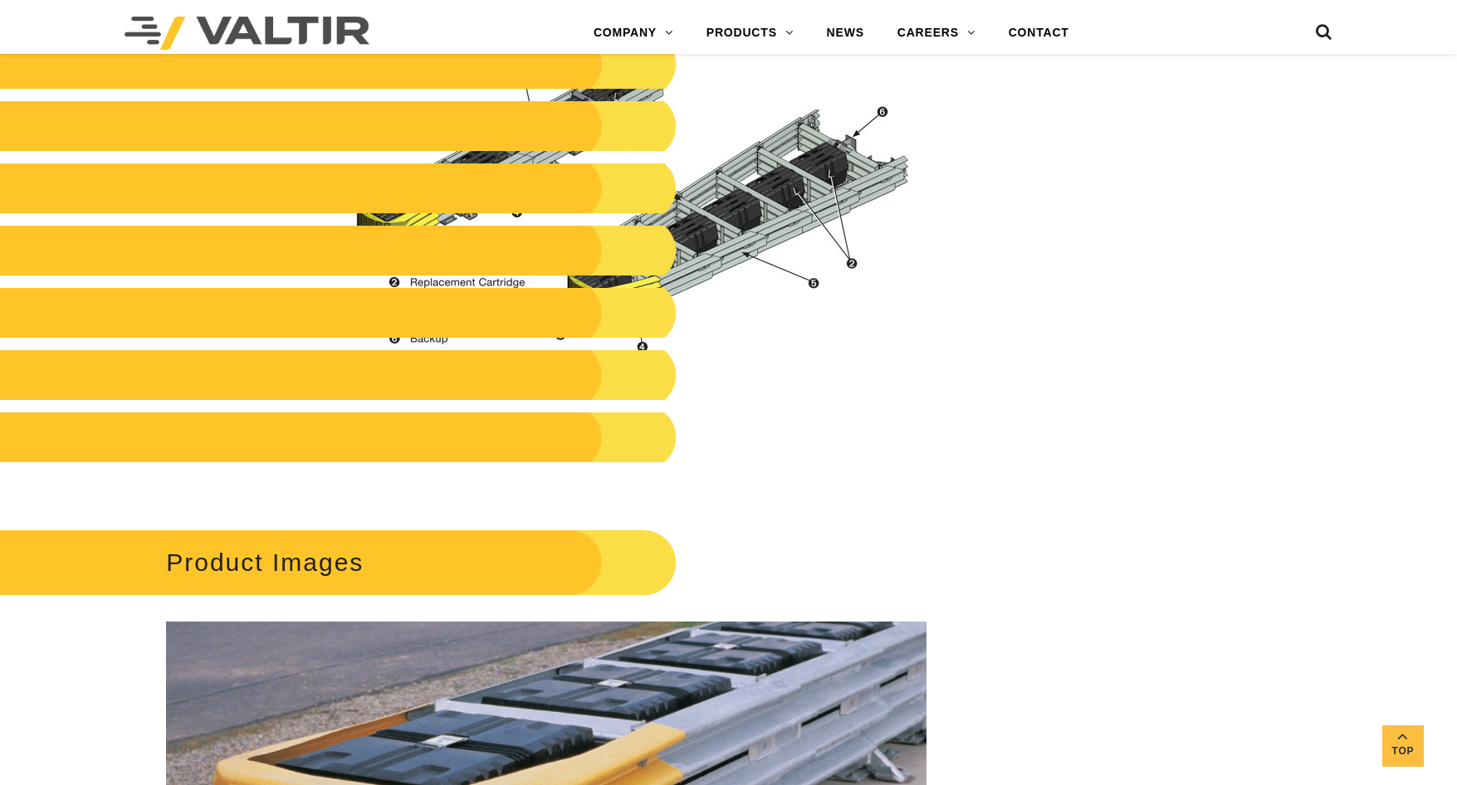 This screenshot has height=785, width=1457. What do you see at coordinates (845, 33) in the screenshot?
I see `a: NEWS` at bounding box center [845, 33].